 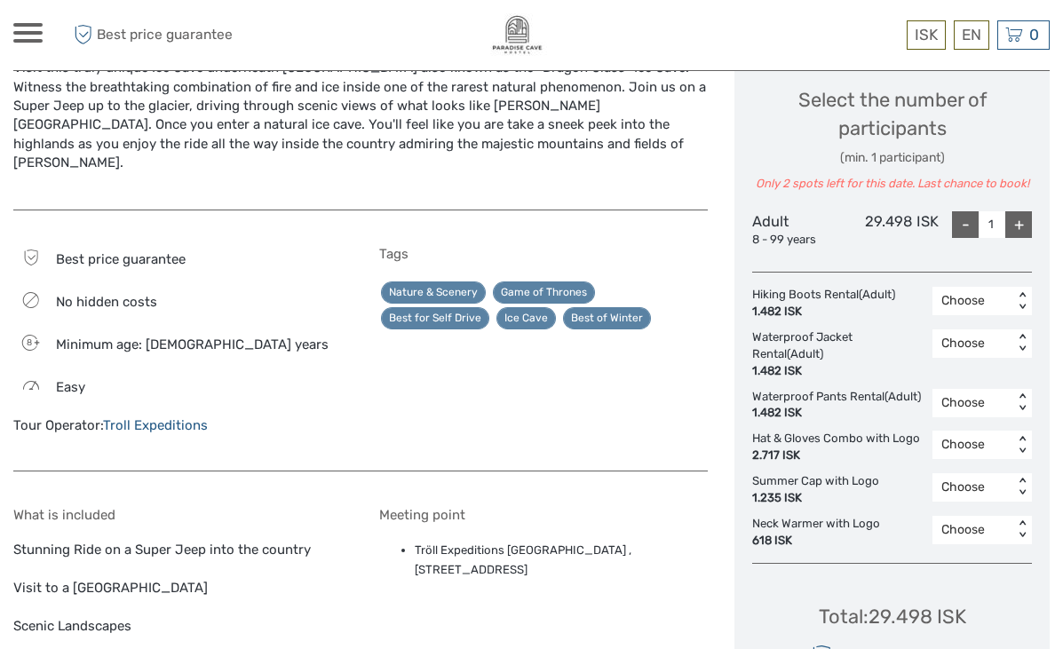 I want to click on div: Total : 29.498 ISK, so click(x=893, y=616).